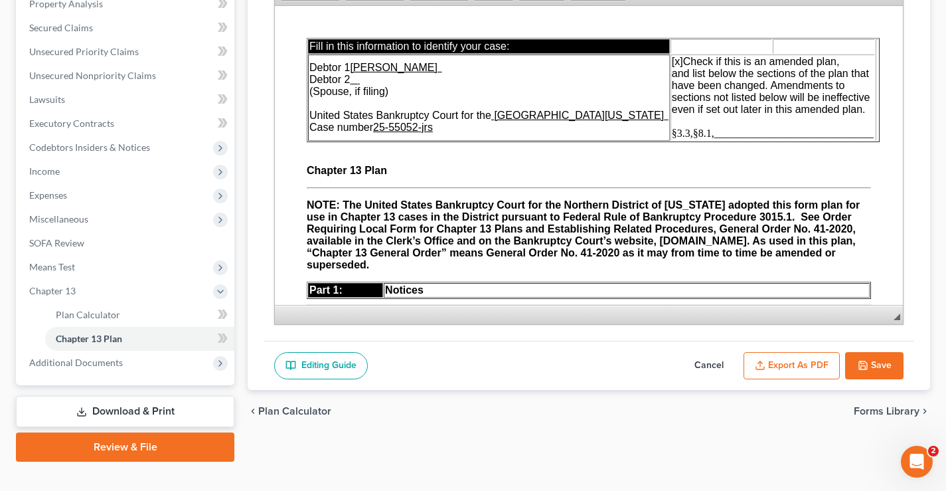 The height and width of the screenshot is (491, 946). Describe the element at coordinates (886, 411) in the screenshot. I see `span: Forms Library` at that location.